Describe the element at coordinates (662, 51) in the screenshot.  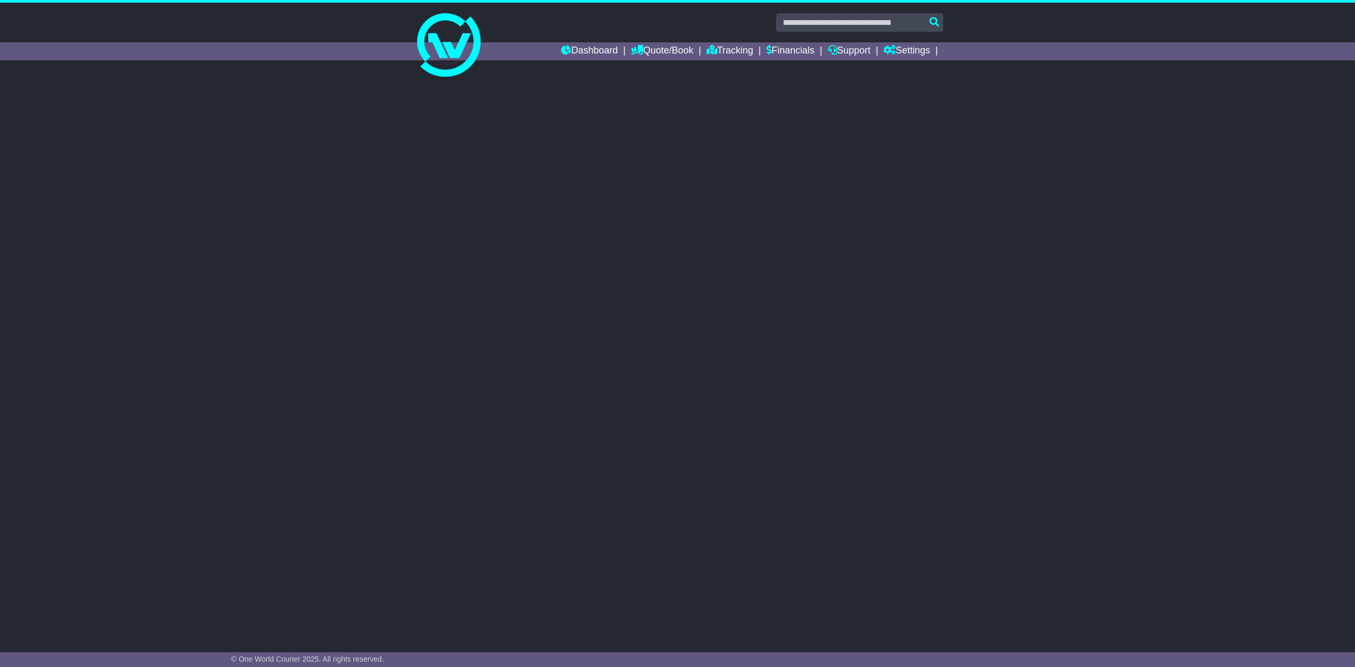
I see `a: Quote/Book` at that location.